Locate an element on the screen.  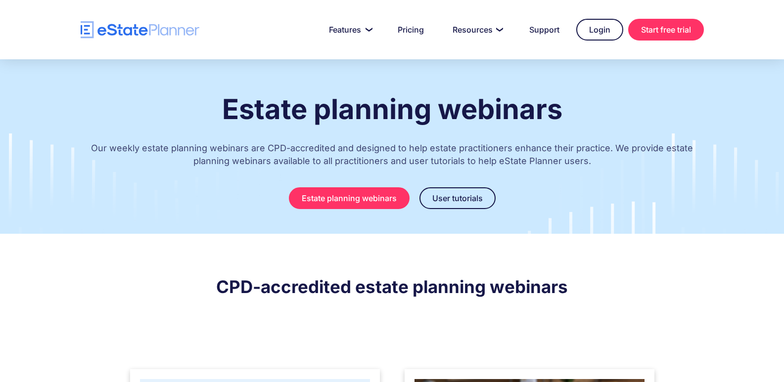
a: Support is located at coordinates (544, 30).